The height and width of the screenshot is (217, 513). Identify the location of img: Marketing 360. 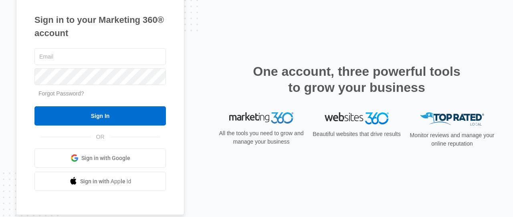
(261, 118).